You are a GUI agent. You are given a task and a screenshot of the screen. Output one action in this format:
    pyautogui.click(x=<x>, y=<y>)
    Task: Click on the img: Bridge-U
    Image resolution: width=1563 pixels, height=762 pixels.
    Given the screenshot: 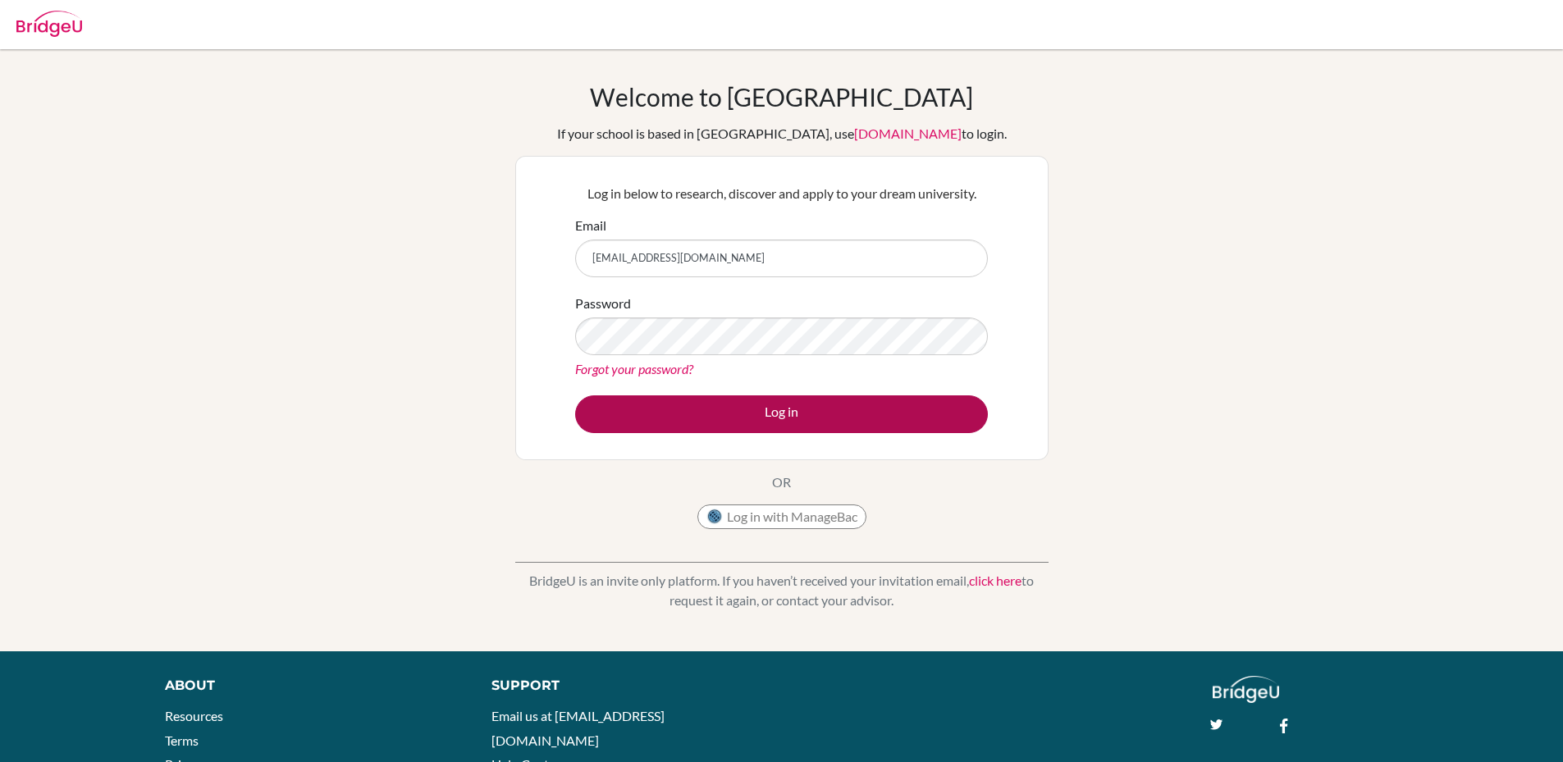 What is the action you would take?
    pyautogui.click(x=49, y=24)
    